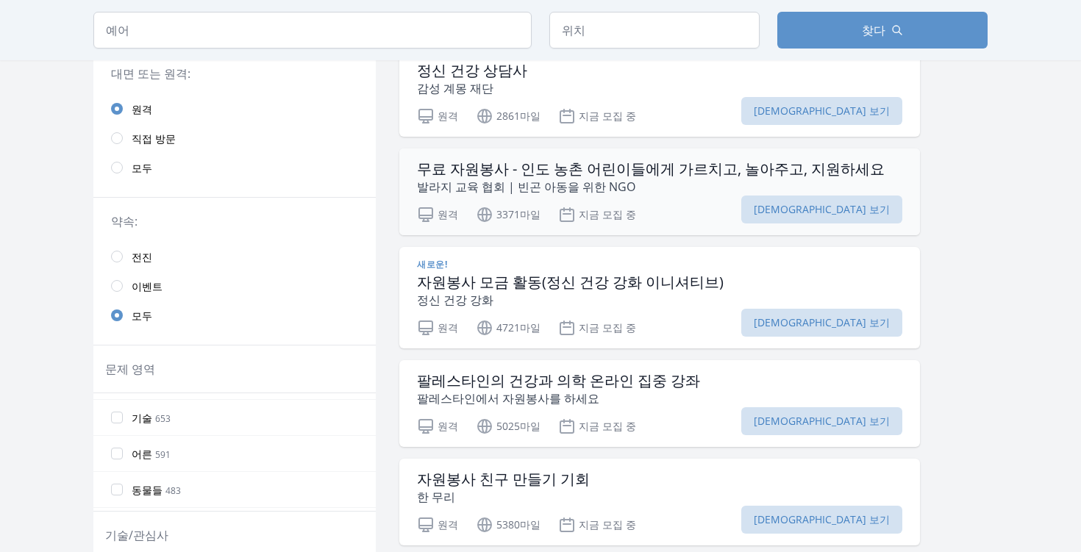 The image size is (1081, 552). I want to click on font: 기술, so click(142, 418).